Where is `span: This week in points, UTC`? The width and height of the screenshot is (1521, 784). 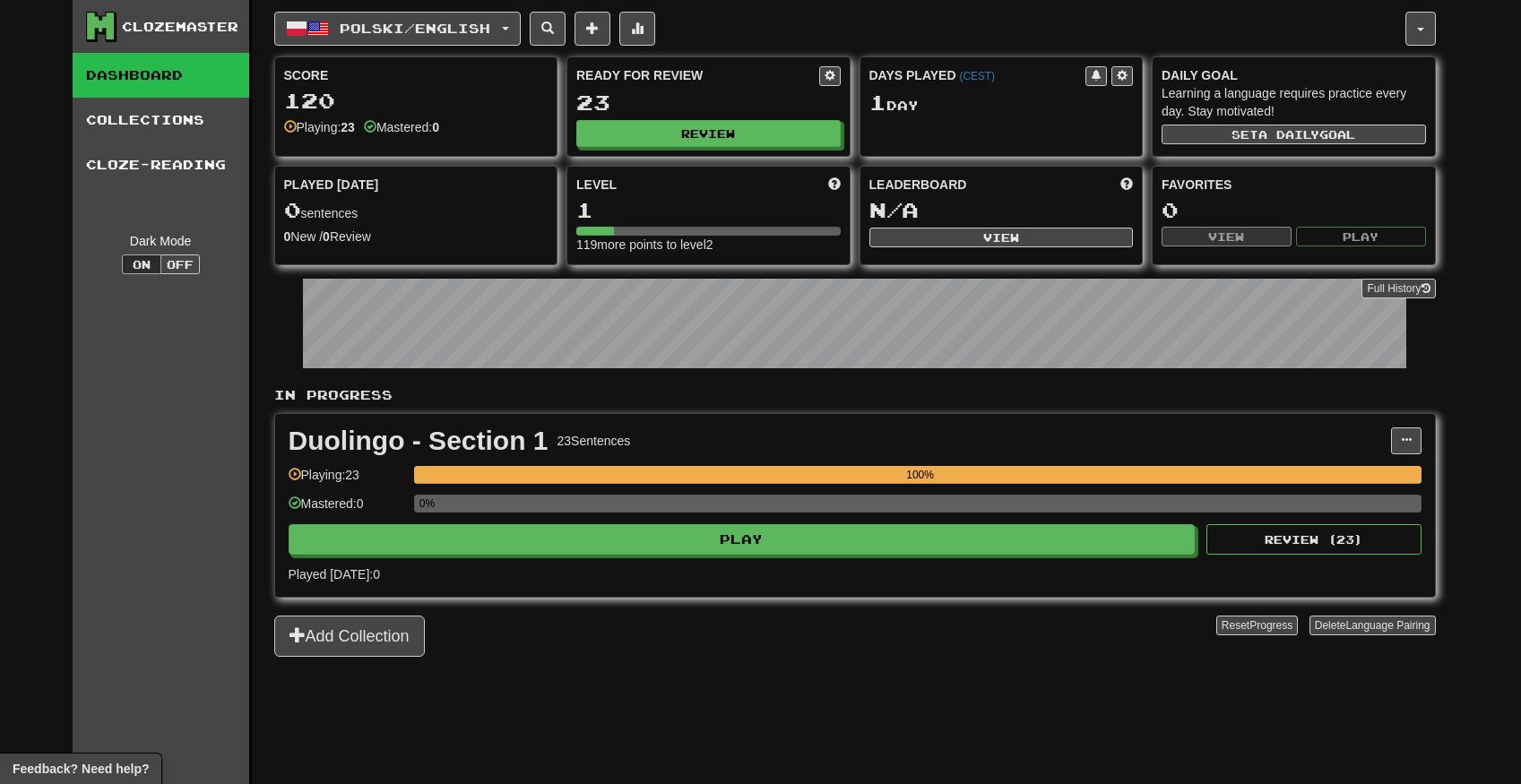
span: This week in points, UTC is located at coordinates (1127, 185).